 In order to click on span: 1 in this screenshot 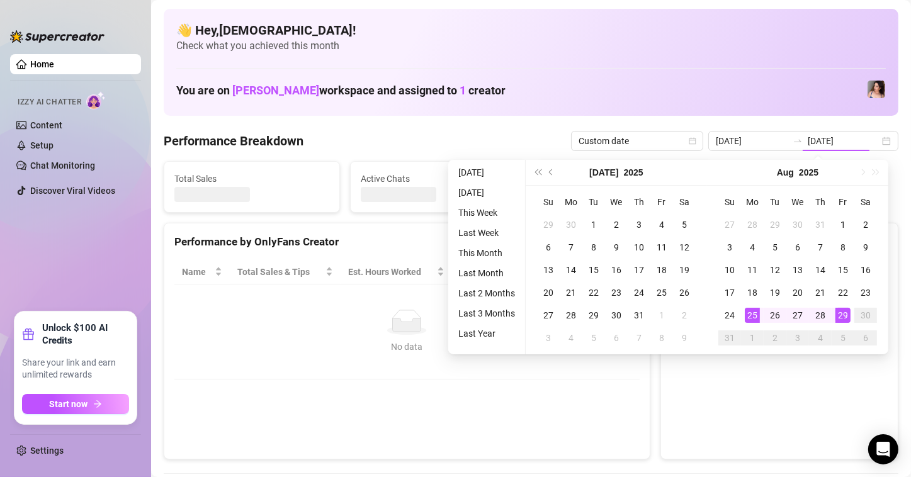, I will do `click(463, 90)`.